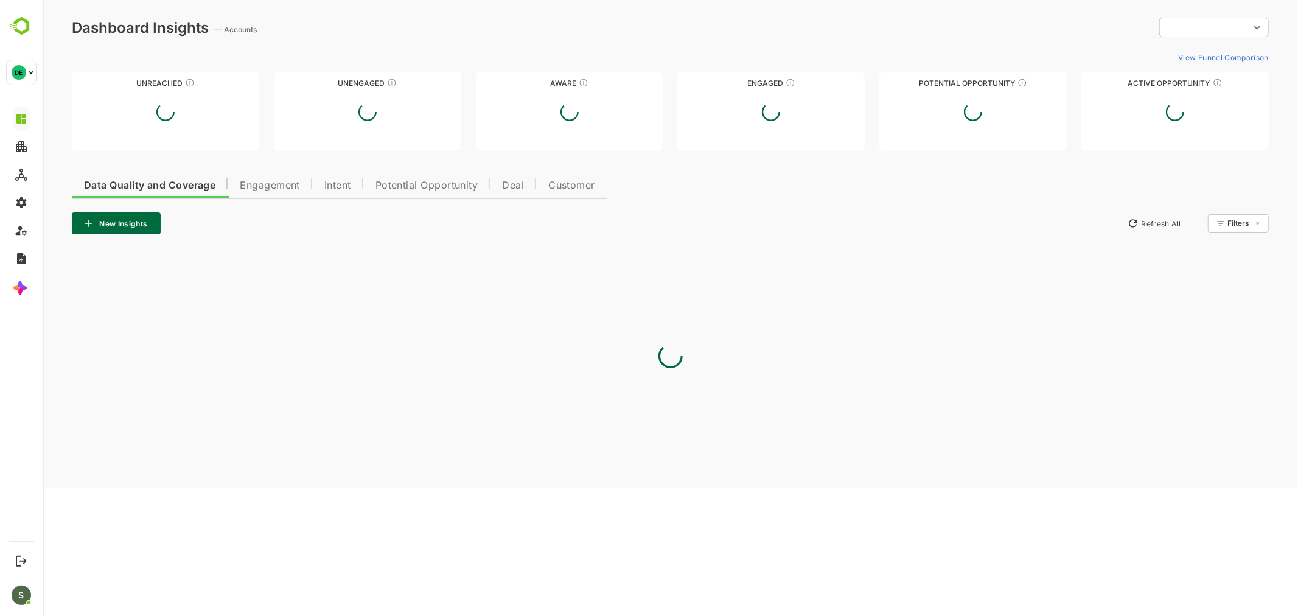 Image resolution: width=1298 pixels, height=616 pixels. Describe the element at coordinates (470, 186) in the screenshot. I see `span: Deal` at that location.